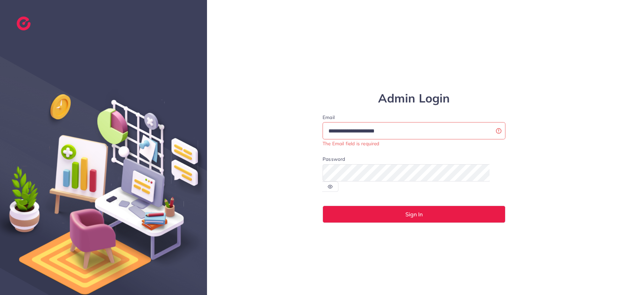 This screenshot has height=295, width=621. I want to click on label: Password, so click(334, 159).